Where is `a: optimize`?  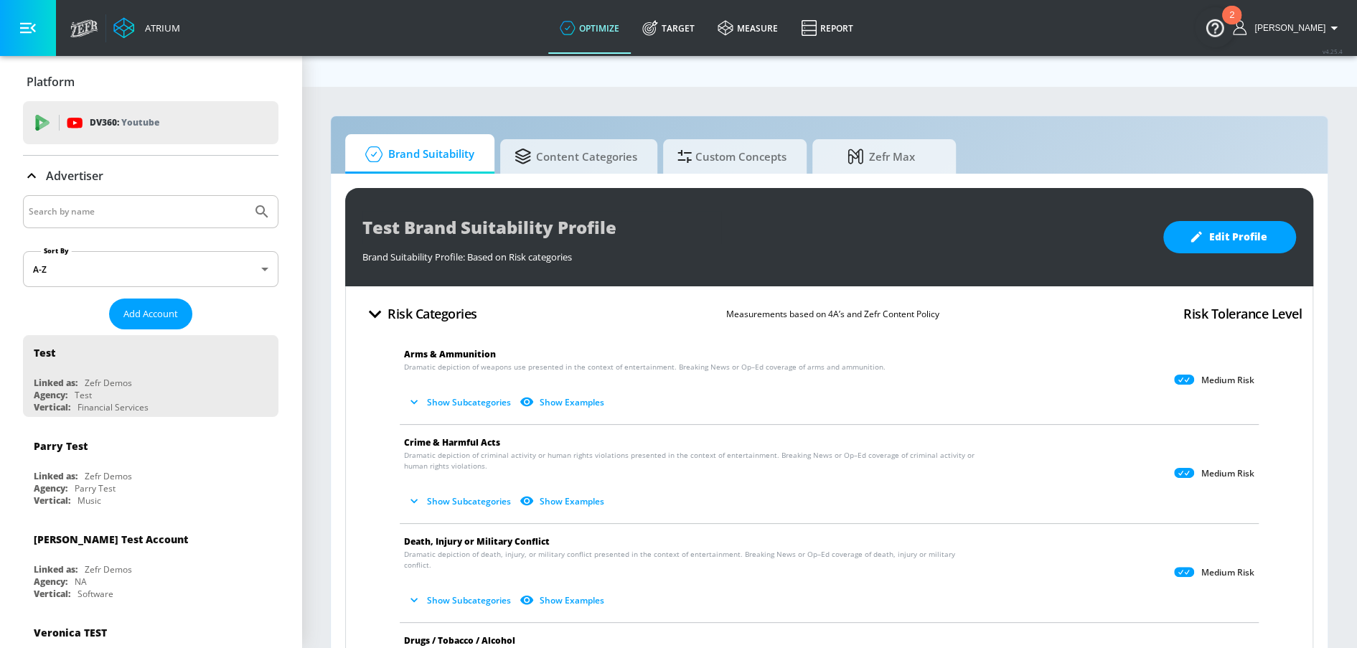 a: optimize is located at coordinates (589, 28).